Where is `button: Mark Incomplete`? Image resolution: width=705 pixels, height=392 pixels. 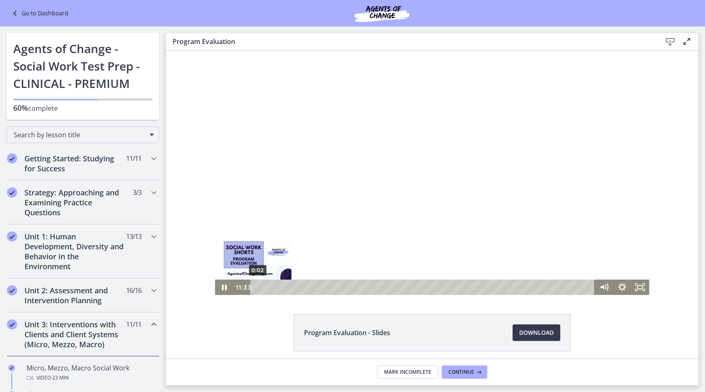 button: Mark Incomplete is located at coordinates (408, 372).